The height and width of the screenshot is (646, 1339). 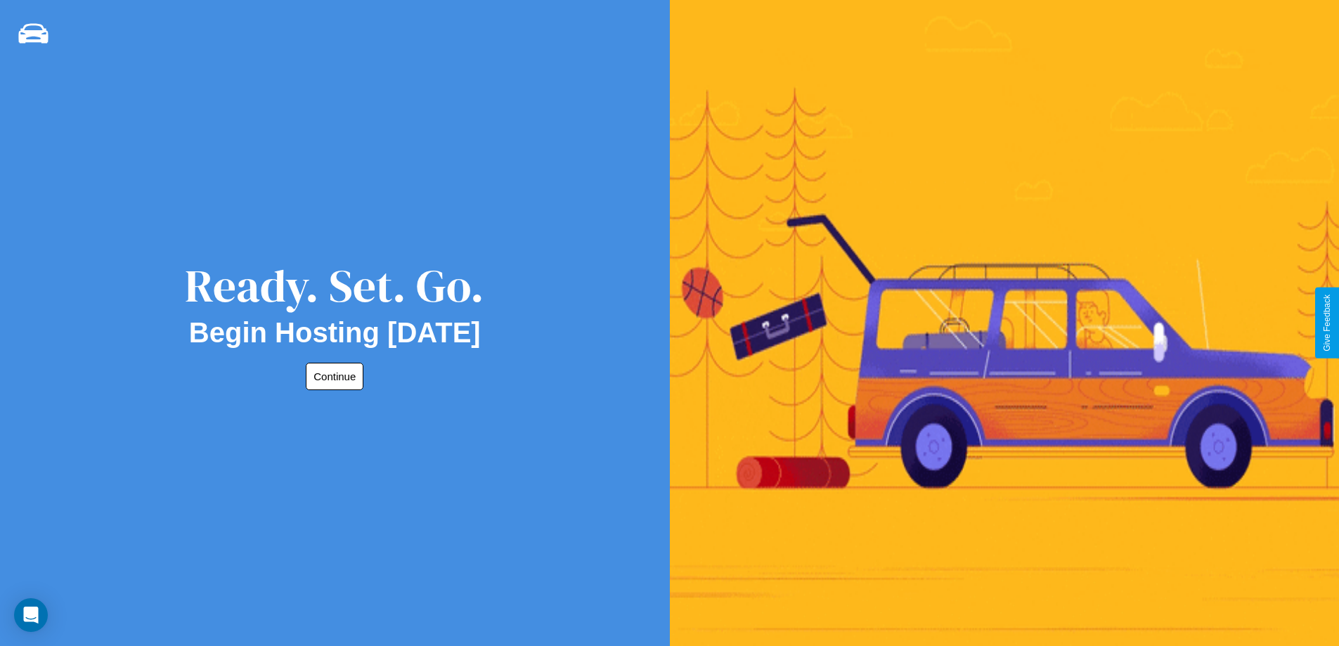 I want to click on button: Continue, so click(x=335, y=376).